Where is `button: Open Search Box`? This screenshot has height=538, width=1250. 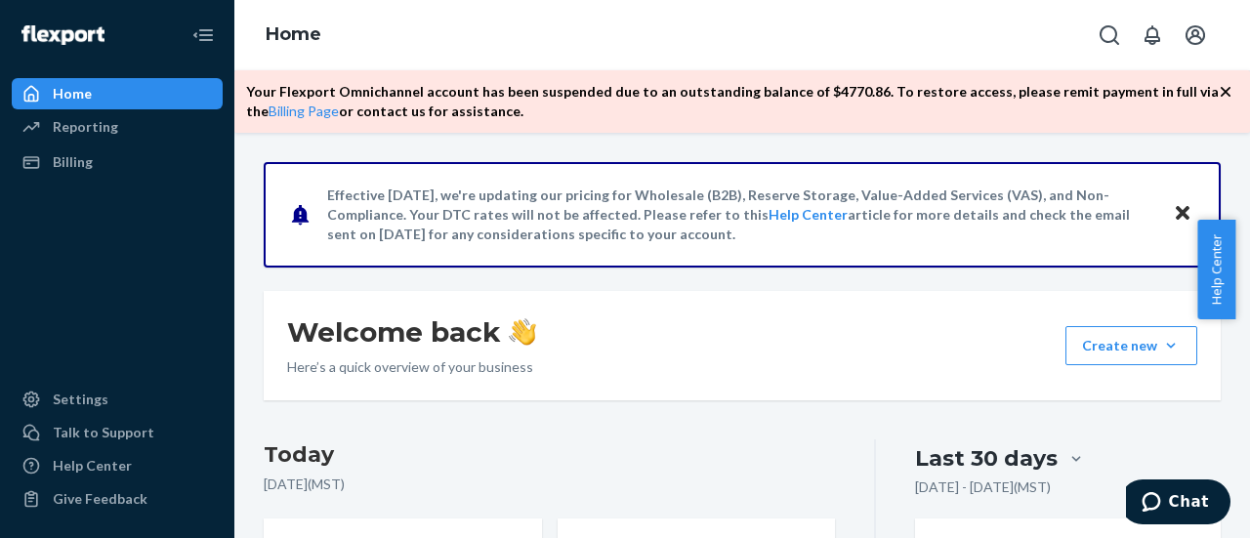
button: Open Search Box is located at coordinates (1109, 35).